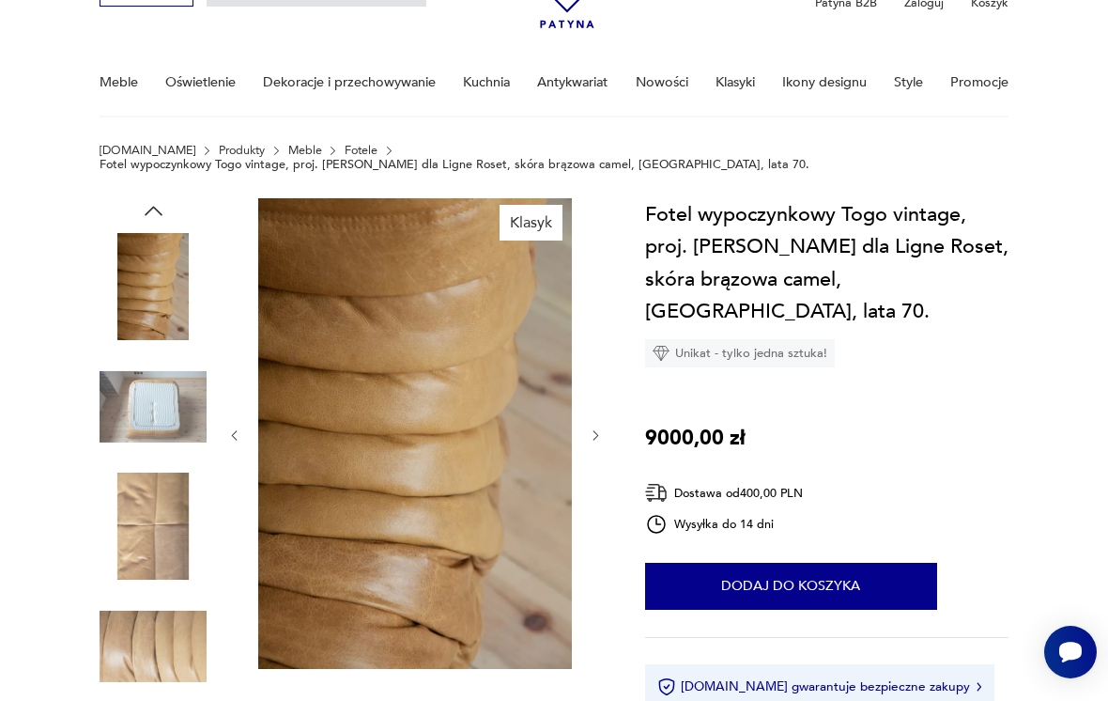 The width and height of the screenshot is (1108, 701). What do you see at coordinates (724, 524) in the screenshot?
I see `div: Wysyłka do 14 dni` at bounding box center [724, 524].